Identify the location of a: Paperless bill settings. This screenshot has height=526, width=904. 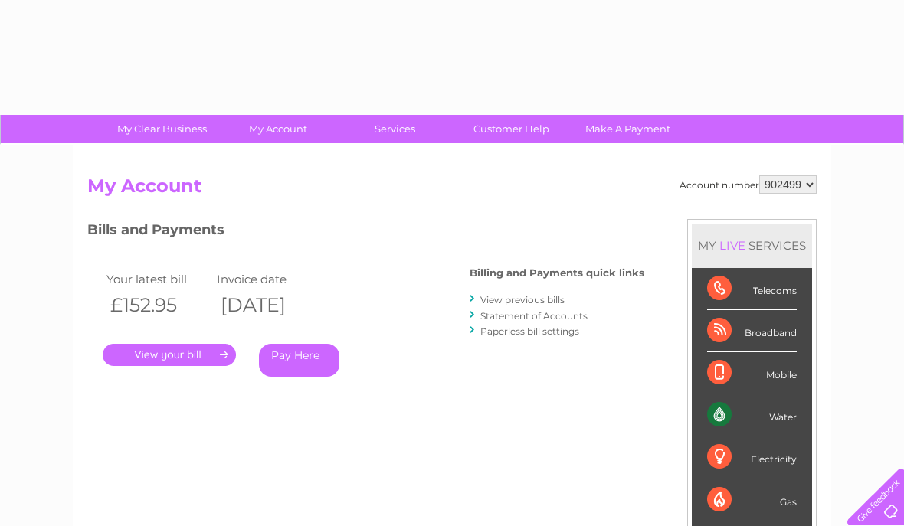
(530, 331).